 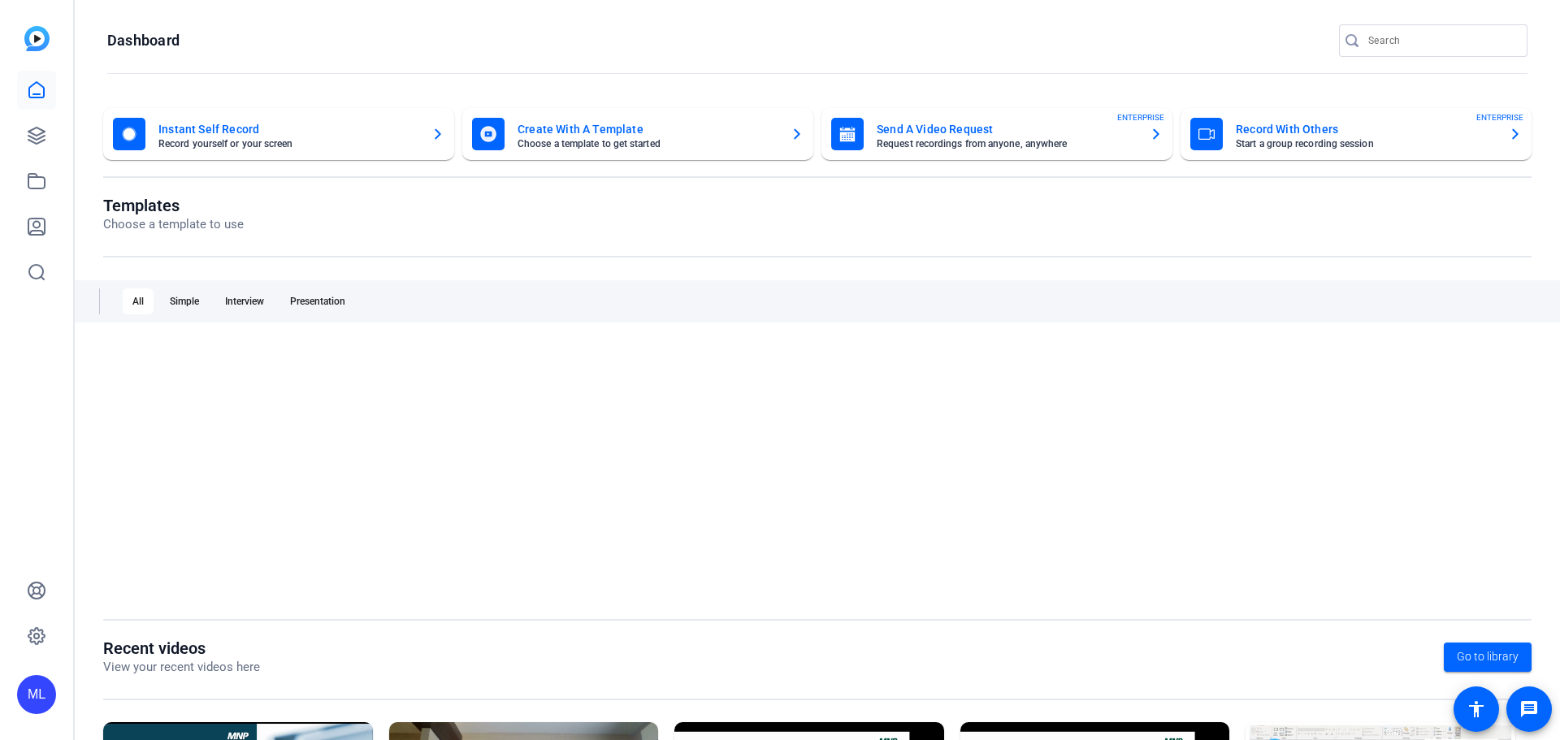 What do you see at coordinates (1366, 144) in the screenshot?
I see `mat-card-subtitle: Start a group recording session` at bounding box center [1366, 144].